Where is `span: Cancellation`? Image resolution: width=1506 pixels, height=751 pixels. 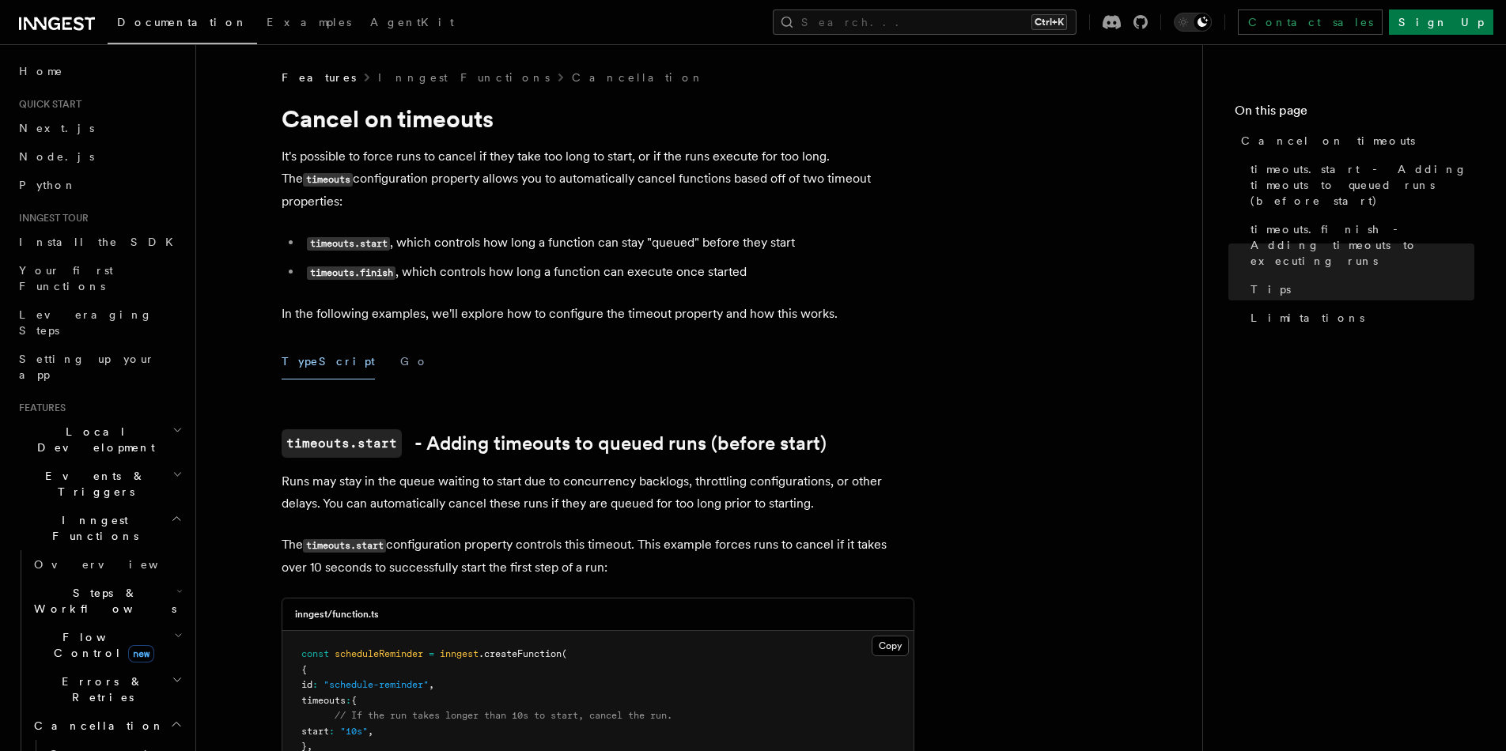
span: Cancellation is located at coordinates (96, 726).